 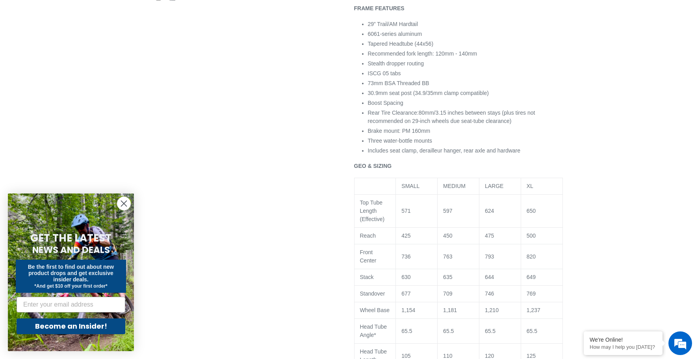 What do you see at coordinates (373, 166) in the screenshot?
I see `b: GEO & SIZING` at bounding box center [373, 166].